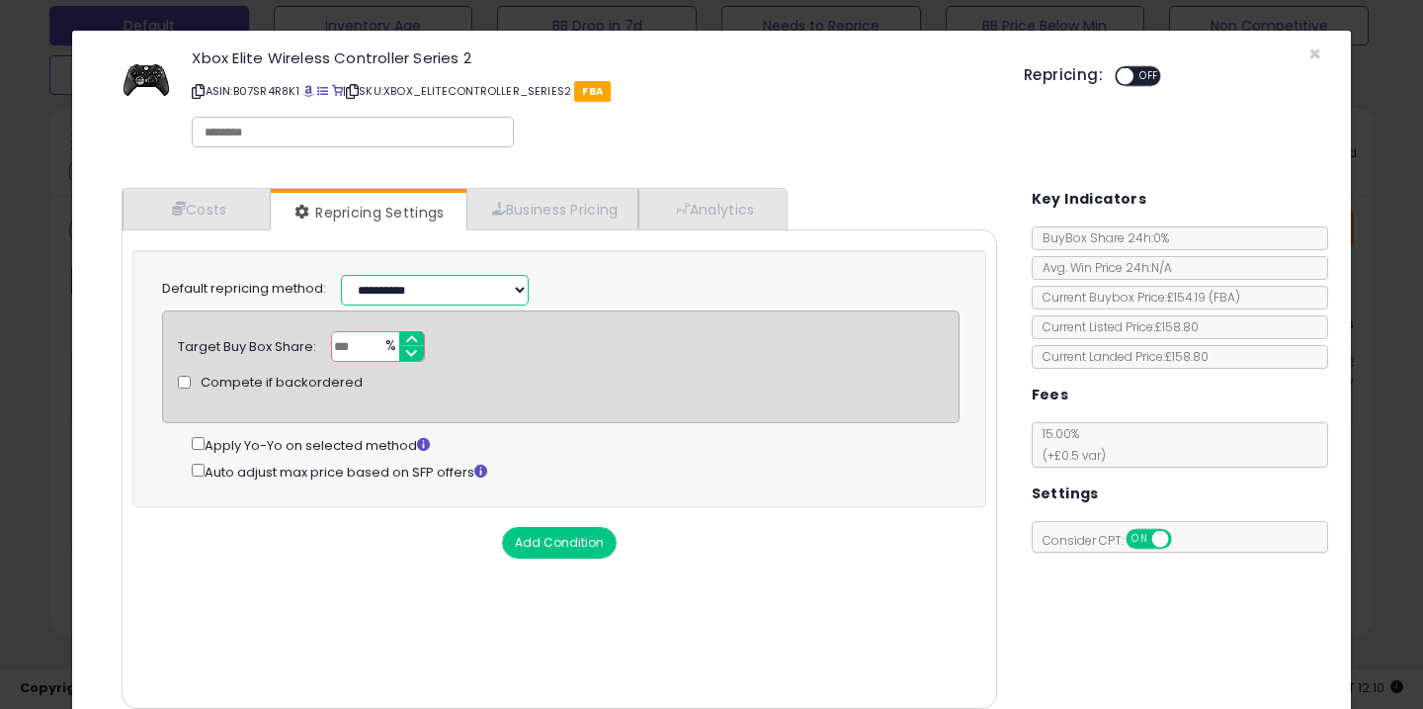 The image size is (1423, 709). Describe the element at coordinates (197, 209) in the screenshot. I see `a: Costs` at that location.